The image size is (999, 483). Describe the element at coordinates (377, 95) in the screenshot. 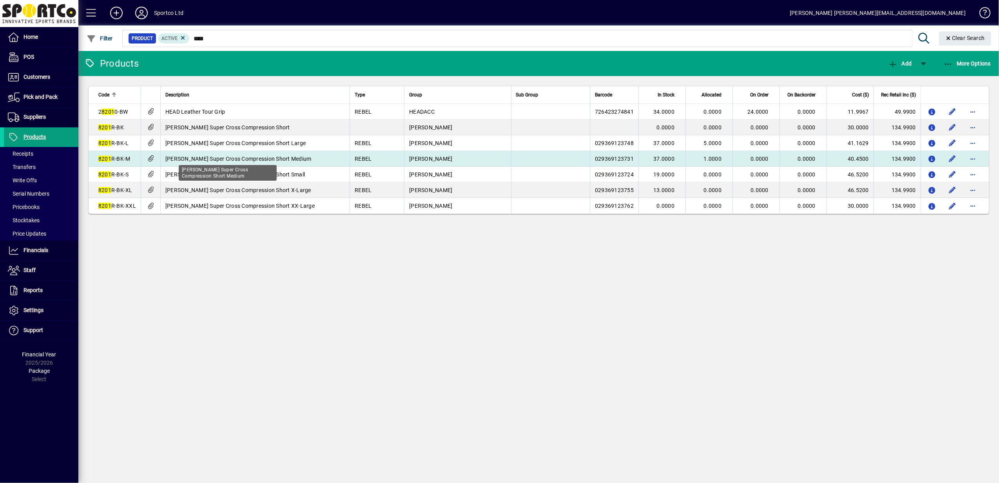

I see `div: Type` at that location.